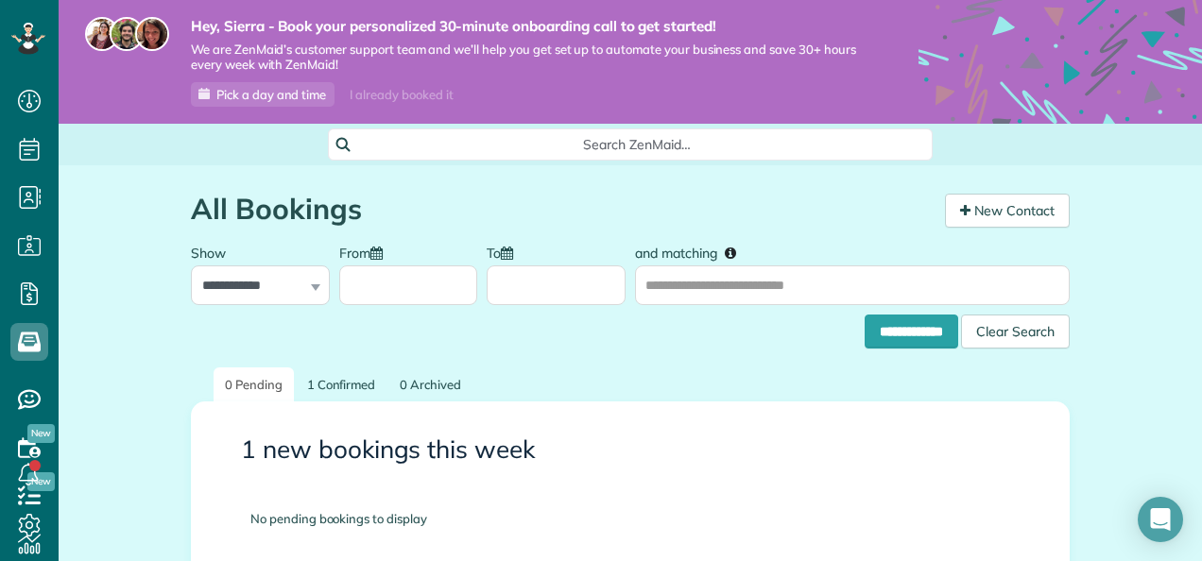 This screenshot has width=1202, height=561. I want to click on a: 1 Confirmed, so click(341, 385).